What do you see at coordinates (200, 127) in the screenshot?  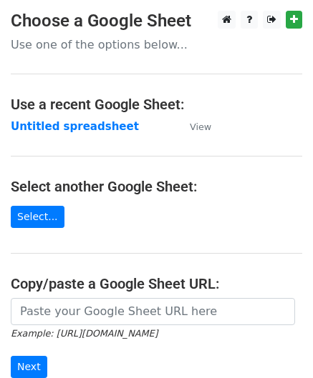 I see `small: View` at bounding box center [200, 127].